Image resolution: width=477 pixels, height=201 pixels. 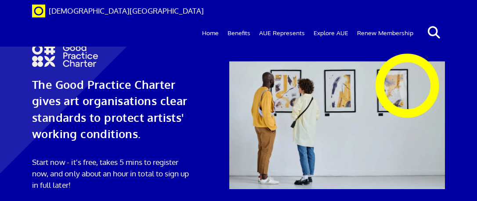 What do you see at coordinates (282, 33) in the screenshot?
I see `a: AUE Represents` at bounding box center [282, 33].